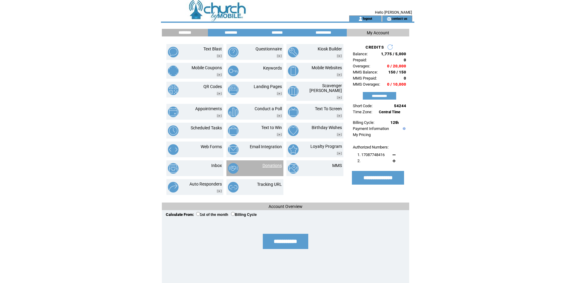 The height and width of the screenshot is (283, 575). I want to click on span: MMS Prepaid:, so click(365, 78).